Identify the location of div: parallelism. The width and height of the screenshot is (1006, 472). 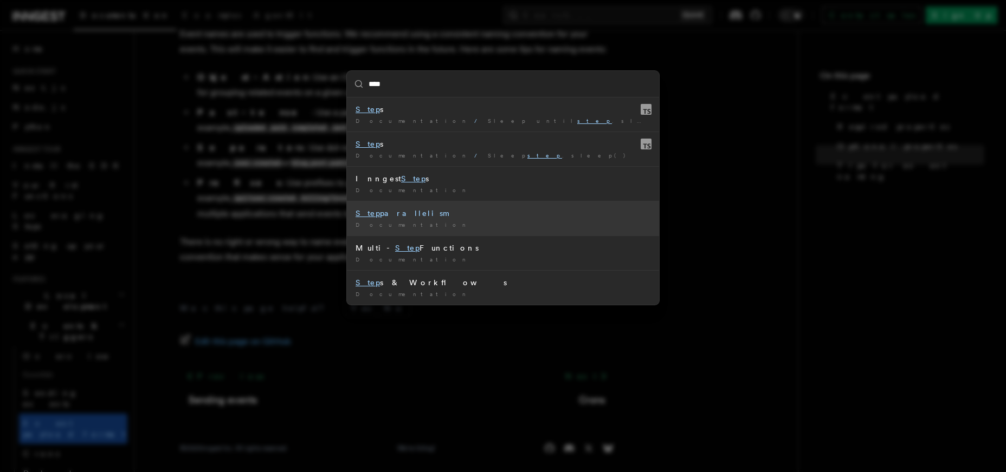
(503, 213).